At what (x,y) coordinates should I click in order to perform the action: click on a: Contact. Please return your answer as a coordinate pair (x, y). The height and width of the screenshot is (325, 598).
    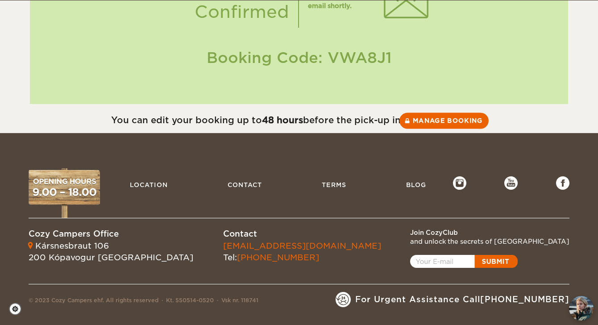
    Looking at the image, I should click on (244, 185).